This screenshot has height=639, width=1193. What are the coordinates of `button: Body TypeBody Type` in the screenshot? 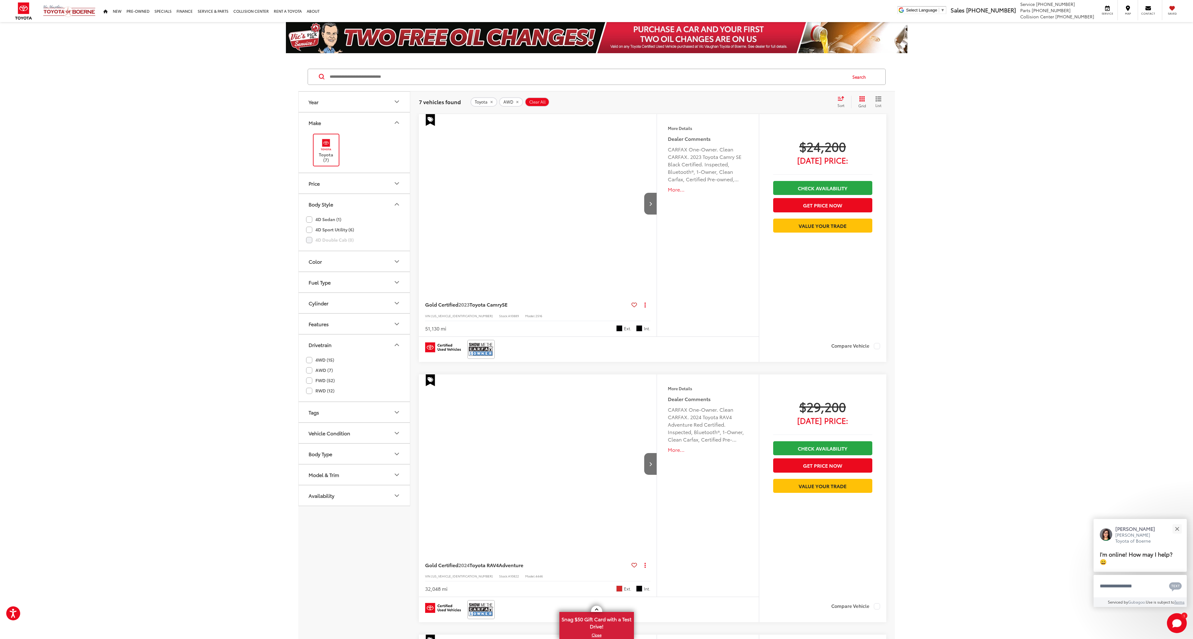 It's located at (355, 453).